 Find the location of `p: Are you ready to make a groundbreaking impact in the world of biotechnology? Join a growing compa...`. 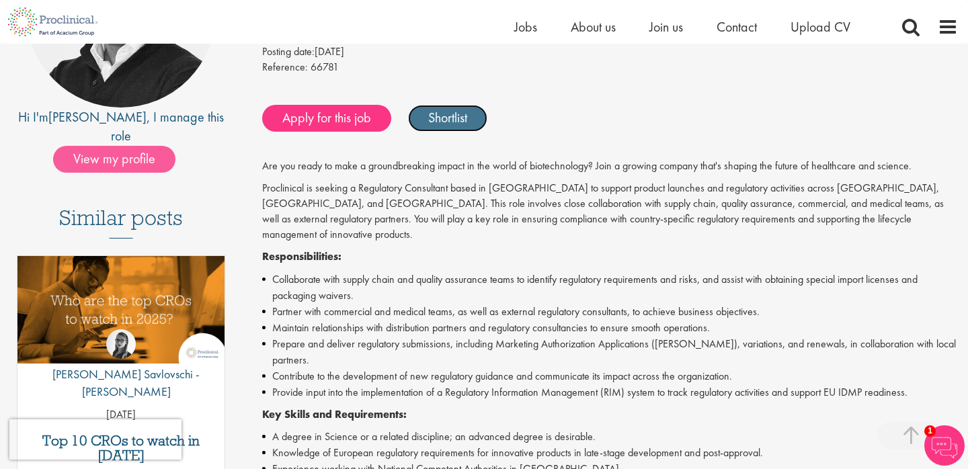

p: Are you ready to make a groundbreaking impact in the world of biotechnology? Join a growing compa... is located at coordinates (610, 166).